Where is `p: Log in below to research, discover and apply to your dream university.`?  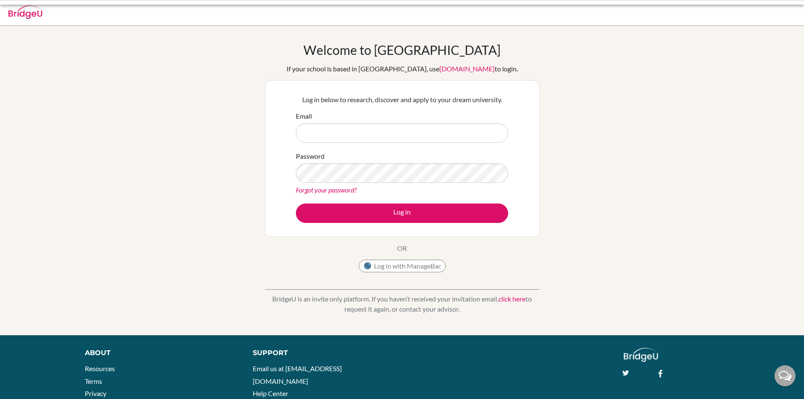 p: Log in below to research, discover and apply to your dream university. is located at coordinates (402, 100).